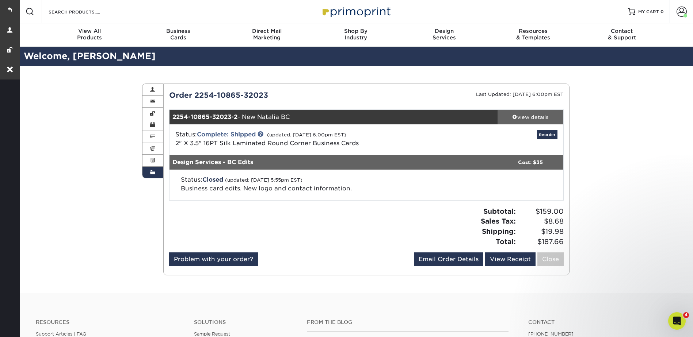 The image size is (693, 337). I want to click on h4: Contact, so click(601, 322).